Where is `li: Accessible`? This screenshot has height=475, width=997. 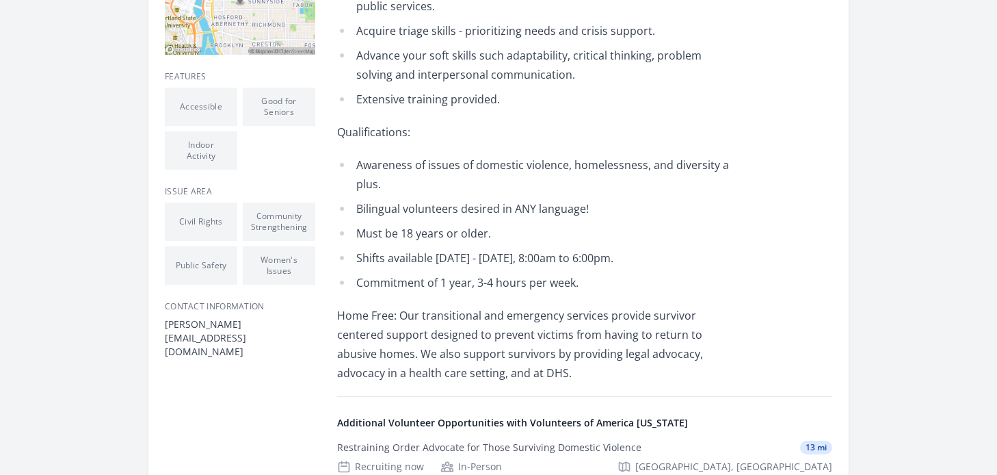 li: Accessible is located at coordinates (201, 107).